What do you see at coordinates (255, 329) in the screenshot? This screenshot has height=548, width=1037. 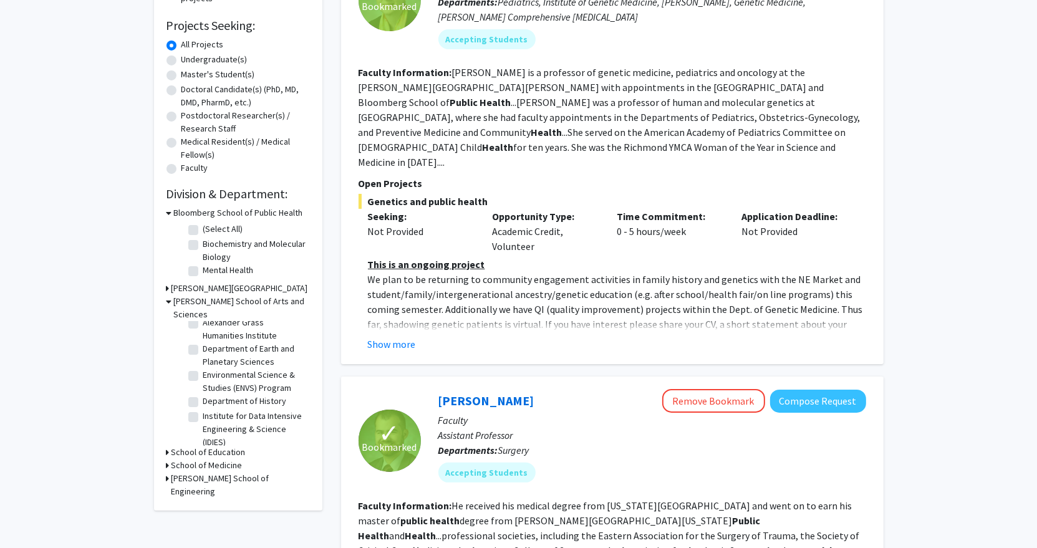 I see `label: Alexander Grass Humanities Institute` at bounding box center [255, 329].